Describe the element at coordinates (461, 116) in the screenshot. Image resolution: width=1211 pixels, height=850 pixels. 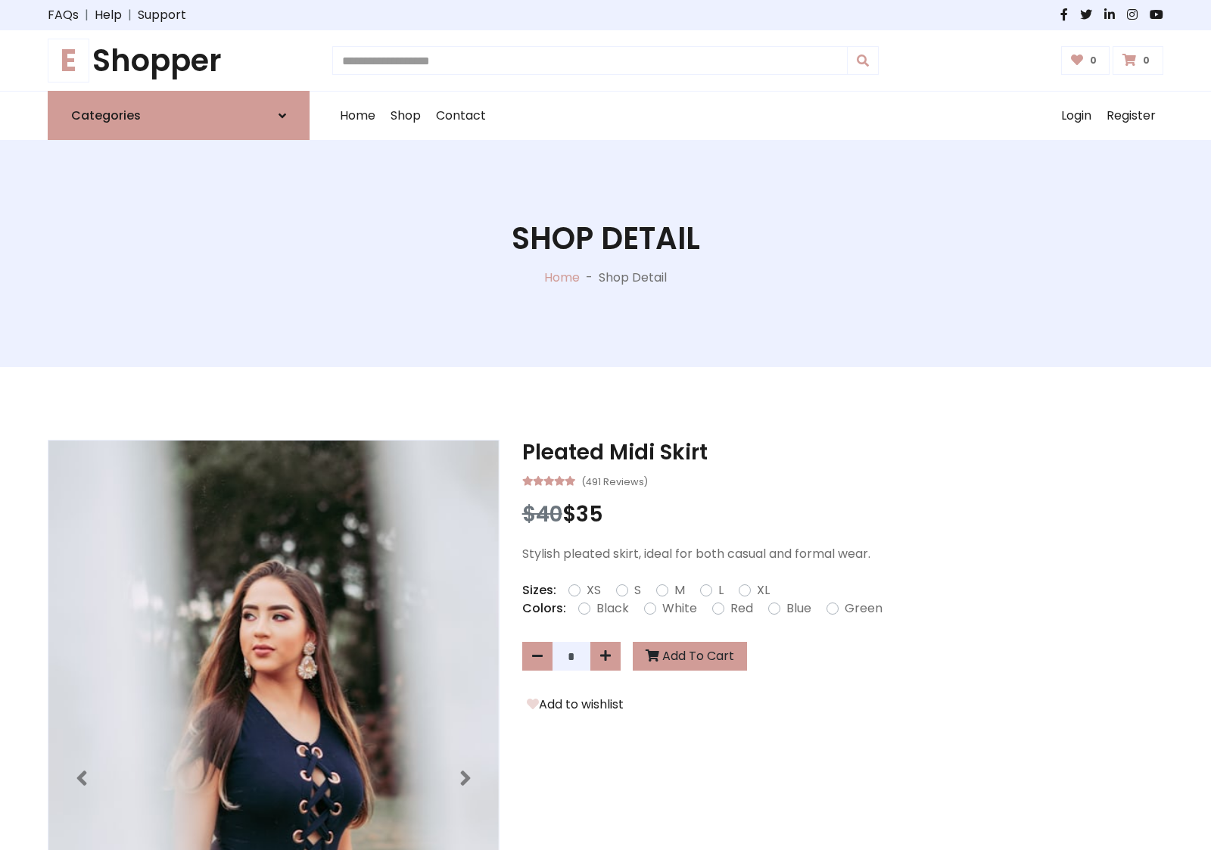
I see `a: Contact` at that location.